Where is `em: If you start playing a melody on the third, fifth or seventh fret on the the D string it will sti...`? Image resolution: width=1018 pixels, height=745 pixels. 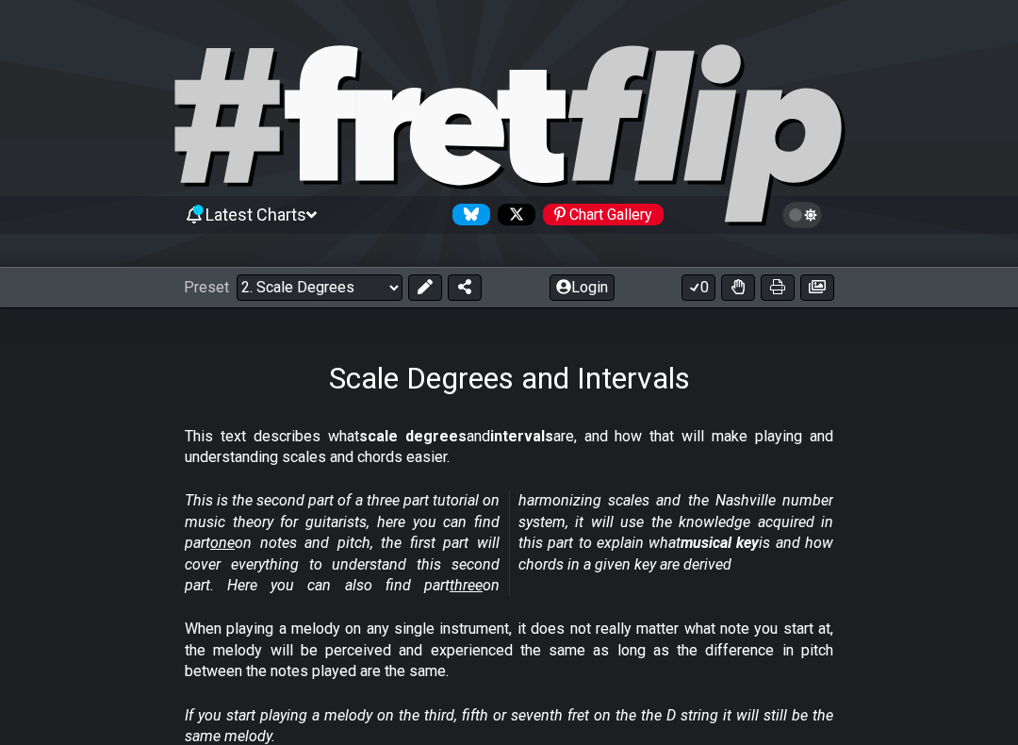
em: If you start playing a melody on the third, fifth or seventh fret on the the D string it will sti... is located at coordinates (509, 725).